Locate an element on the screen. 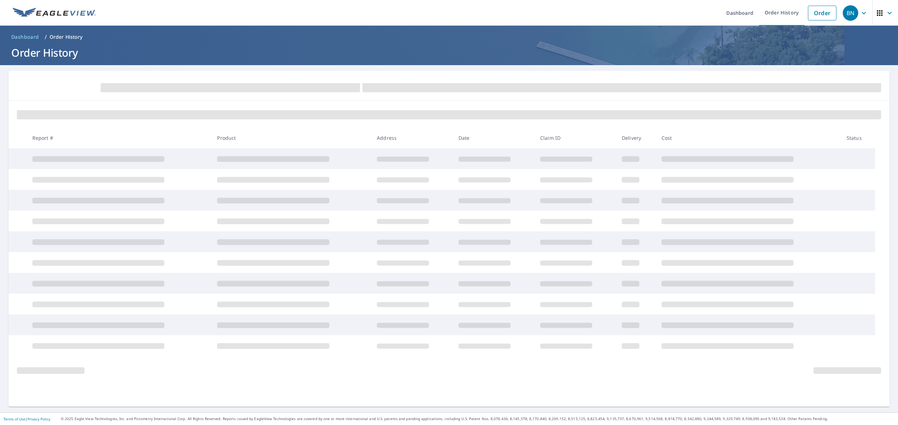  nav: breadcrumb is located at coordinates (449, 37).